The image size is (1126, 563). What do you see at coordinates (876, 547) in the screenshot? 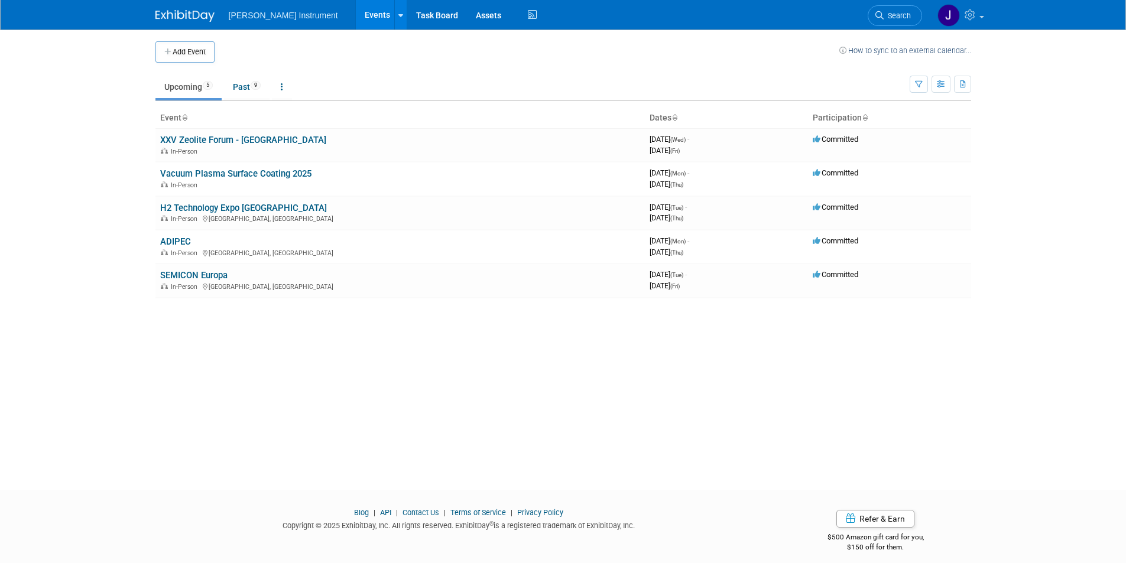
I see `div: $150 off for them.` at bounding box center [876, 547].